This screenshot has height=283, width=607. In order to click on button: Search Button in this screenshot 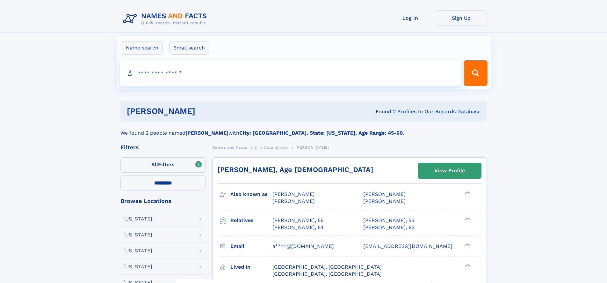, I will do `click(475, 73)`.